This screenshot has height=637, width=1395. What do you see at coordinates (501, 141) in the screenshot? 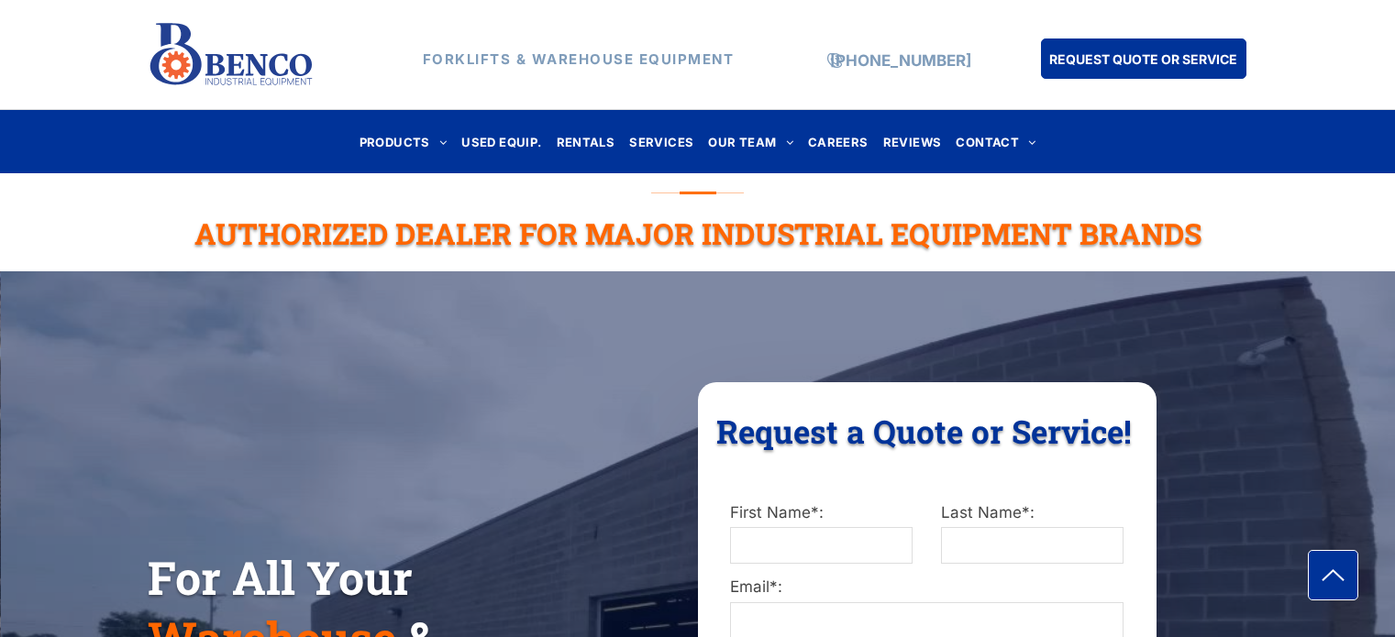
I see `a: USED EQUIP.` at bounding box center [501, 141].